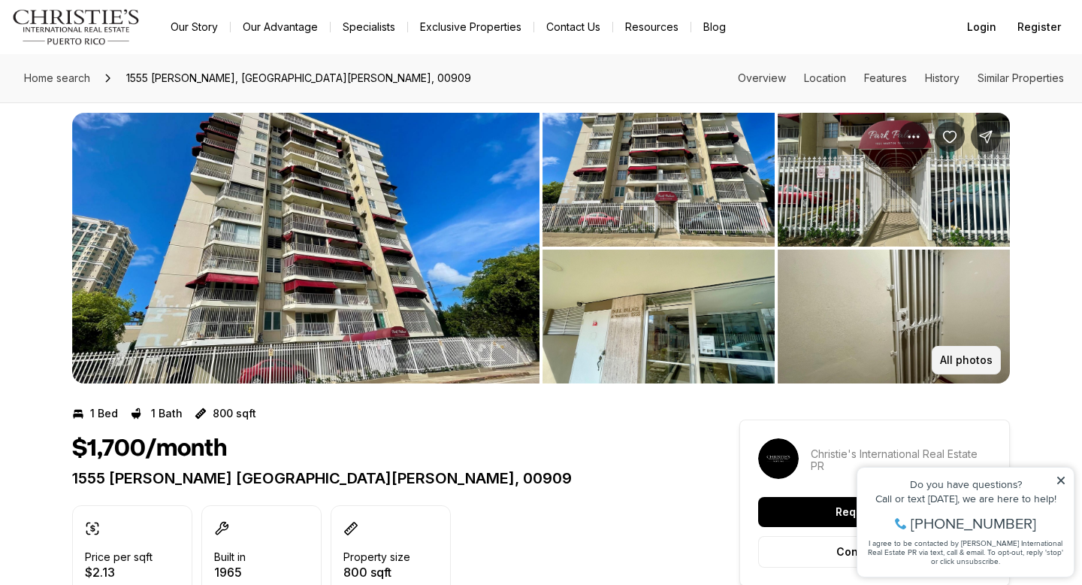 The image size is (1082, 585). I want to click on button: Register, so click(1039, 27).